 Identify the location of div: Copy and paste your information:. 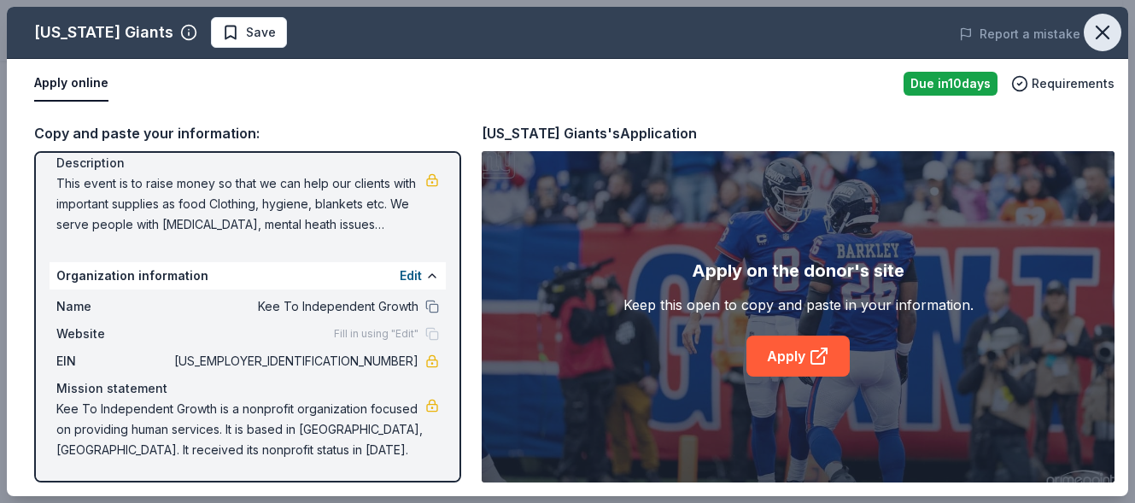
(248, 133).